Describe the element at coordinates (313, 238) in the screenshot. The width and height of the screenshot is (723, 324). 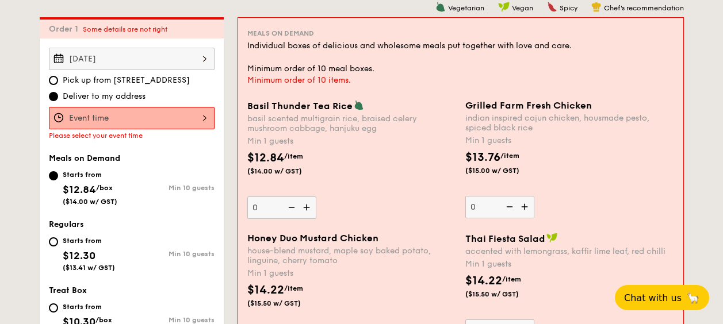
I see `span: Honey Duo Mustard Chicken` at that location.